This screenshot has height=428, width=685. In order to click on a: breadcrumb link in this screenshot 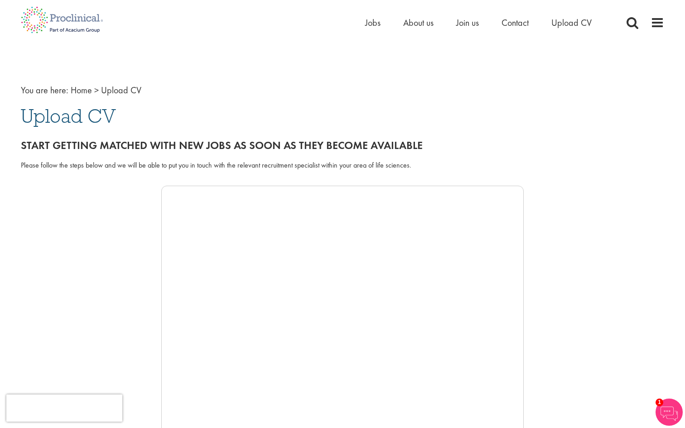, I will do `click(81, 90)`.